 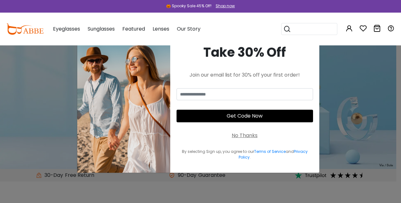 I want to click on div: Join our email list for 30% off your first order!, so click(x=245, y=75).